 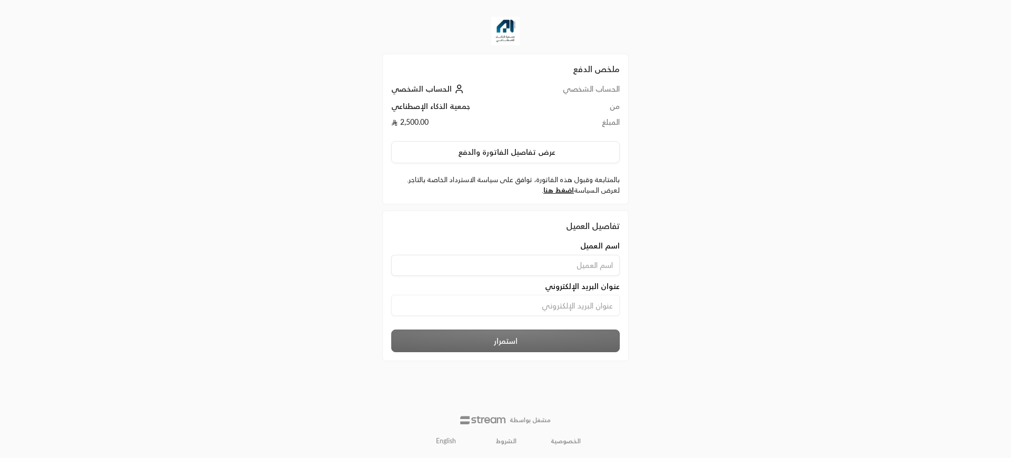 What do you see at coordinates (530, 420) in the screenshot?
I see `p: مشغل بواسطة` at bounding box center [530, 420].